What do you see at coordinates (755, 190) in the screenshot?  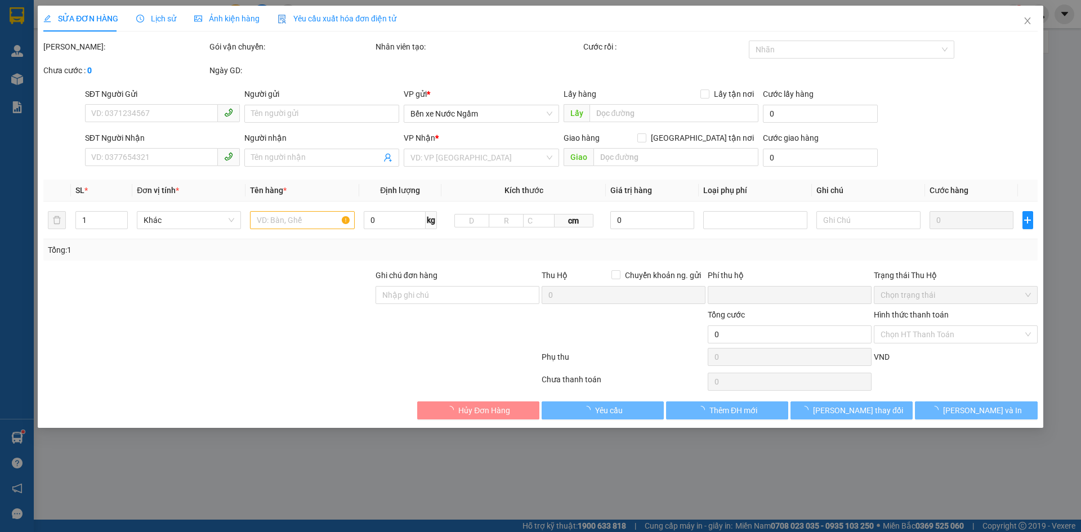 I see `th: Loại phụ phí` at bounding box center [755, 190].